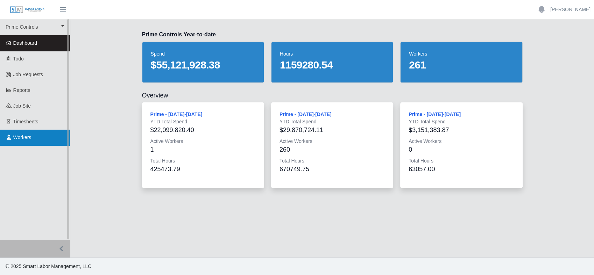 The width and height of the screenshot is (594, 275). What do you see at coordinates (203, 150) in the screenshot?
I see `div: 1` at bounding box center [203, 150].